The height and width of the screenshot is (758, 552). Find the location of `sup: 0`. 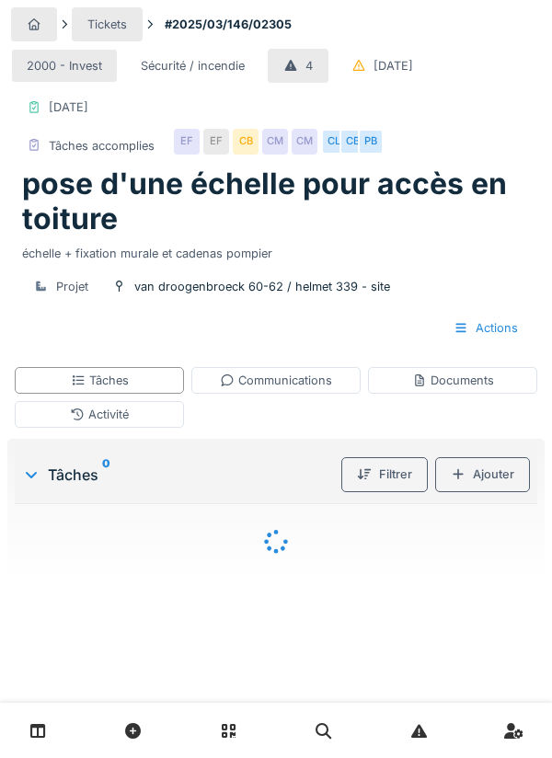

sup: 0 is located at coordinates (106, 475).